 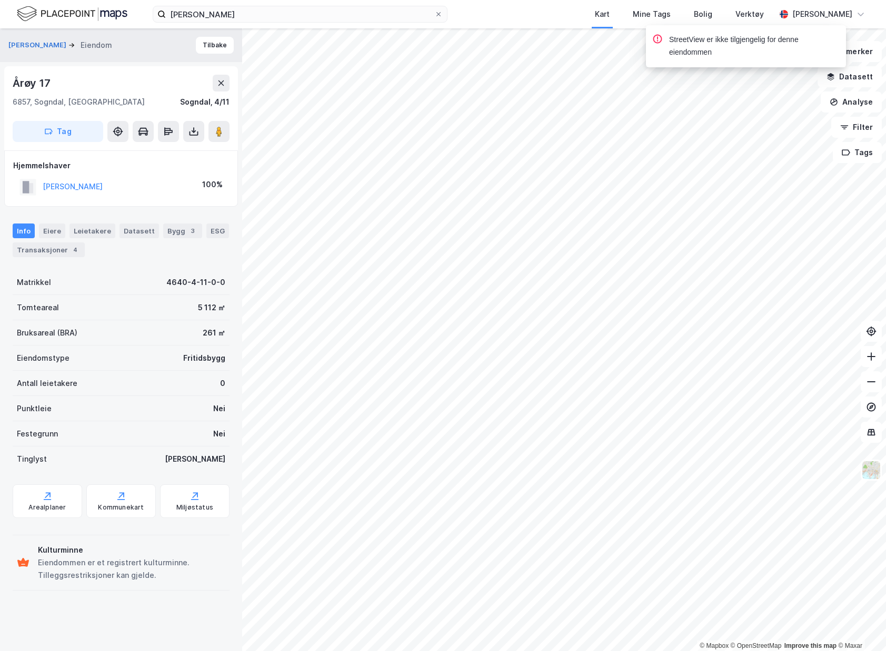 What do you see at coordinates (214, 333) in the screenshot?
I see `div: 261 ㎡` at bounding box center [214, 333].